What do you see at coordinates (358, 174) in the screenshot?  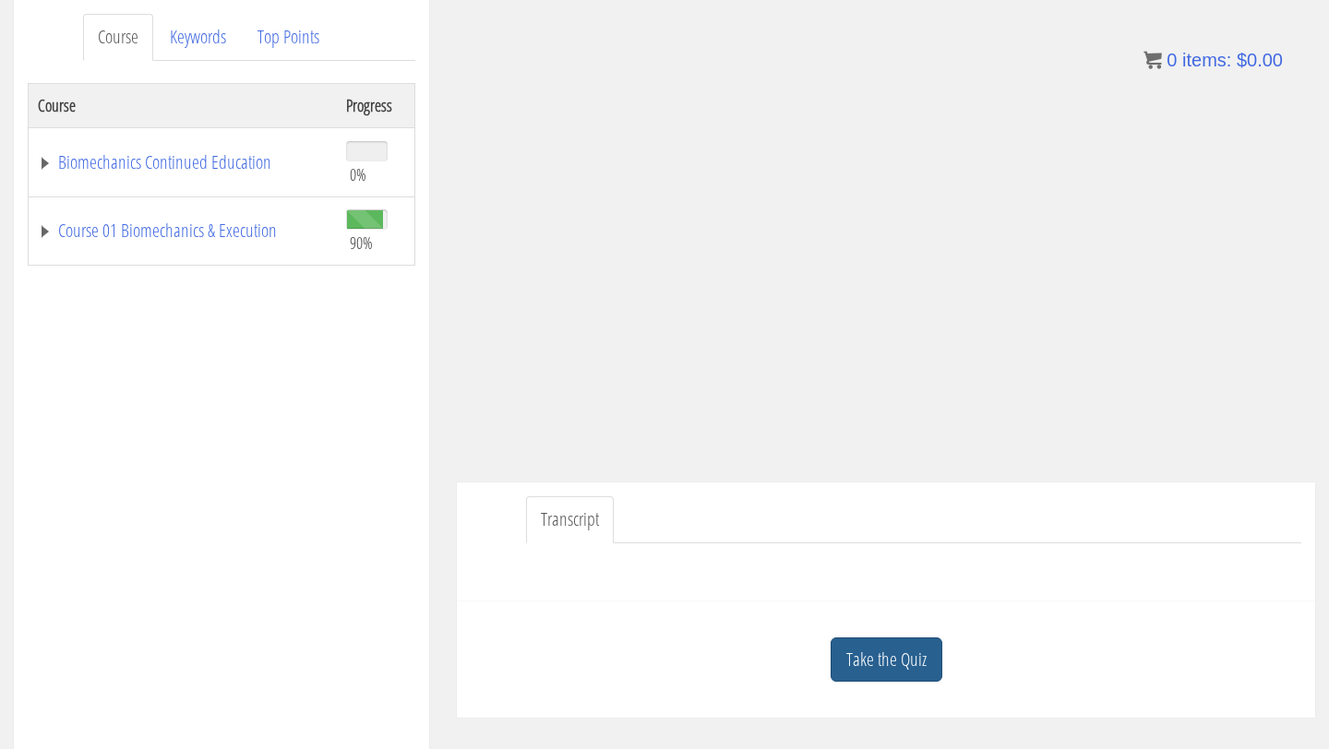 I see `span: 0%` at bounding box center [358, 174].